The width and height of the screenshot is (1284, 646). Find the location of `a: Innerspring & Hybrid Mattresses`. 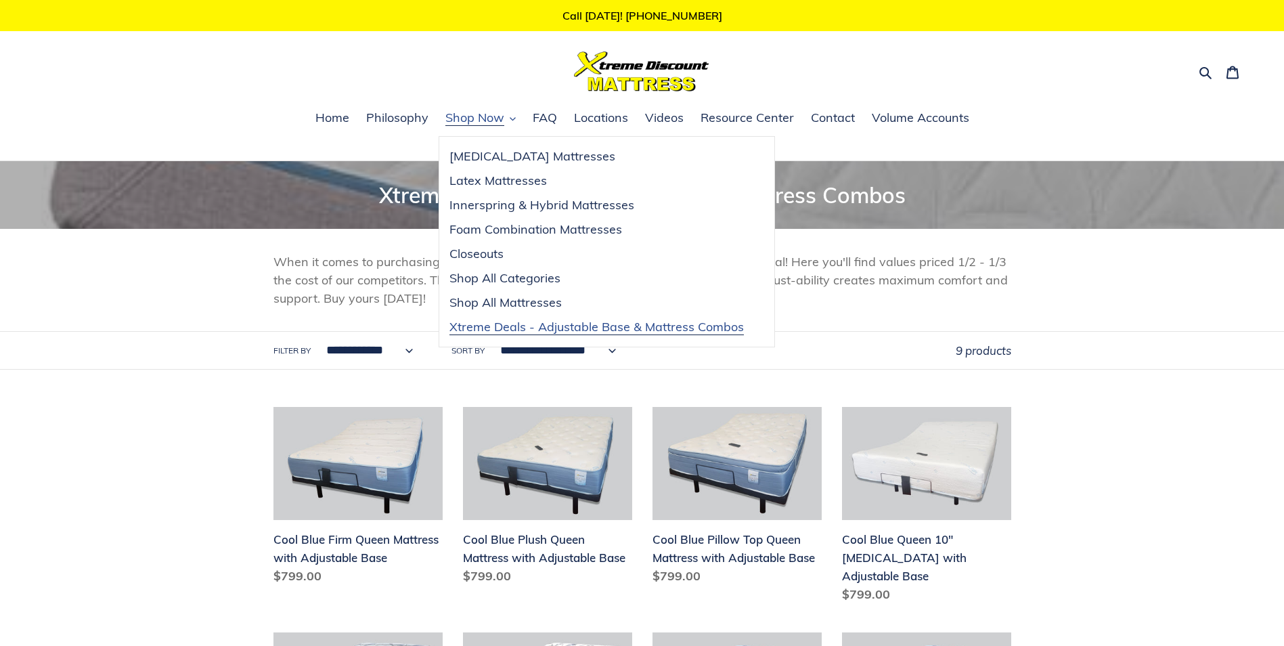

a: Innerspring & Hybrid Mattresses is located at coordinates (596, 205).